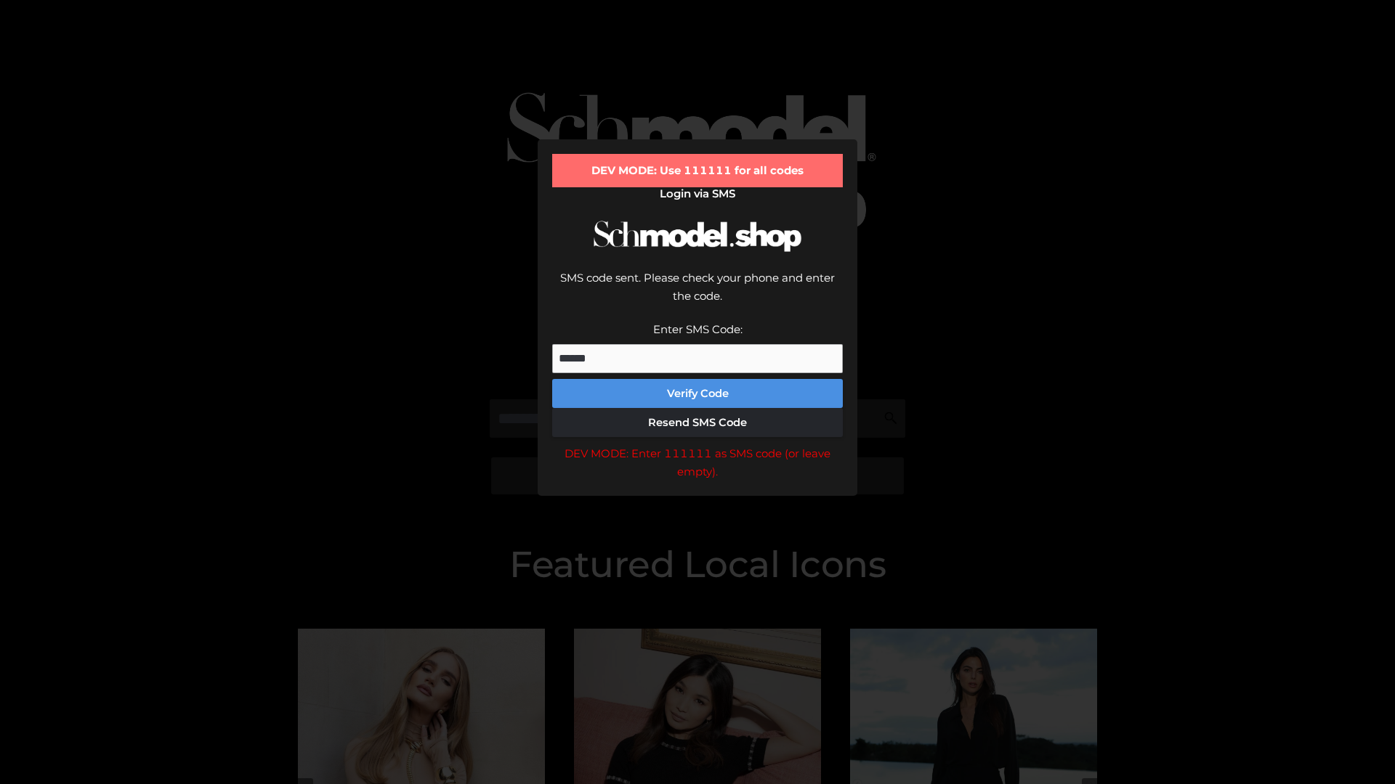 The width and height of the screenshot is (1395, 784). I want to click on div: DEV MODE: Enter 111111 as SMS code (or leave empty)., so click(697, 463).